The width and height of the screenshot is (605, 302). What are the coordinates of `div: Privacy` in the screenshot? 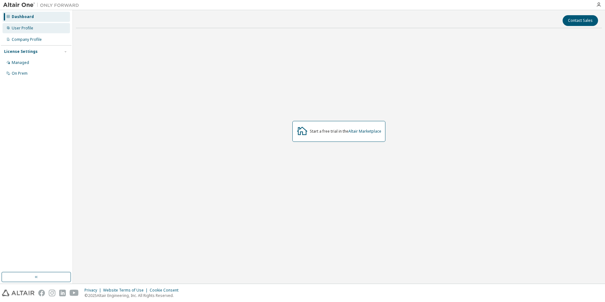 It's located at (94, 290).